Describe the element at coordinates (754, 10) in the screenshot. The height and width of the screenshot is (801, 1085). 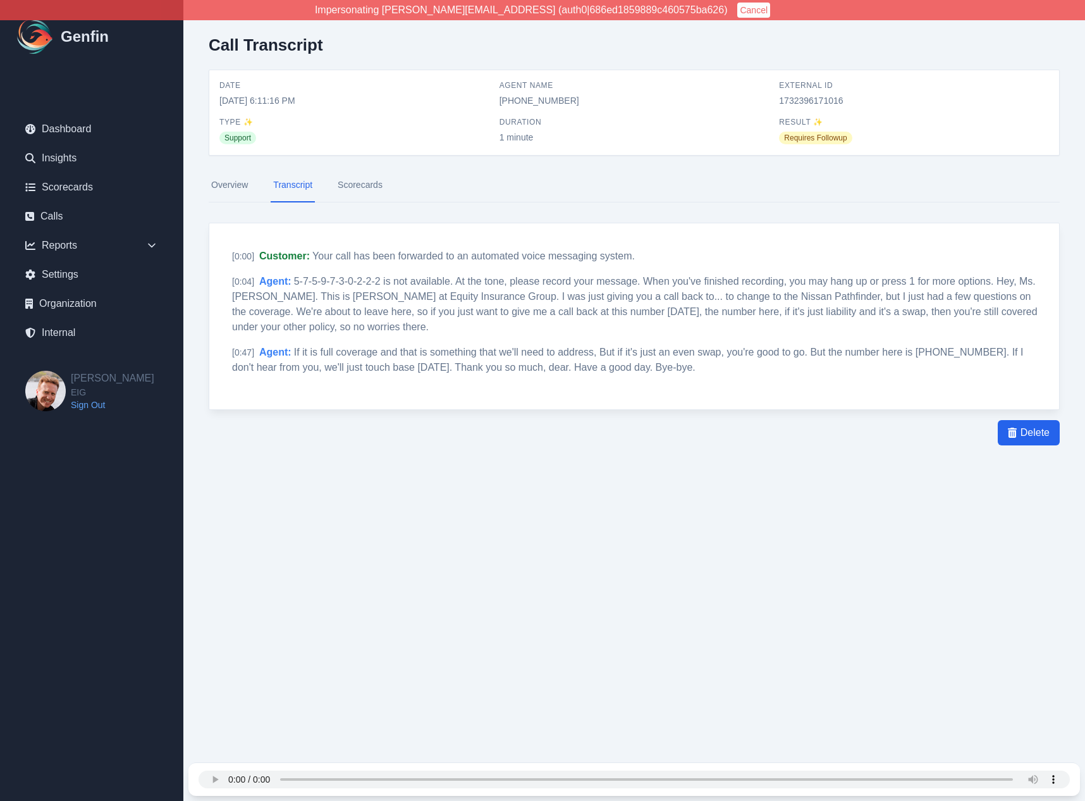
I see `button: Cancel` at that location.